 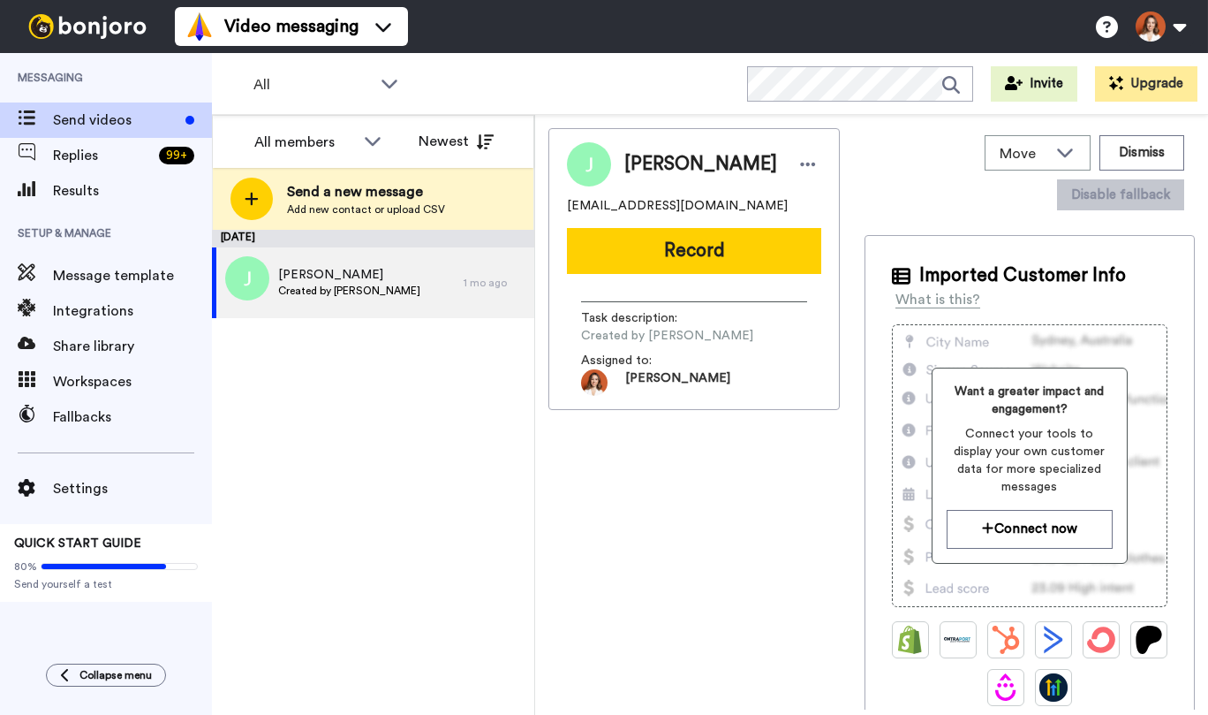 I want to click on span: Workspaces, so click(x=132, y=382).